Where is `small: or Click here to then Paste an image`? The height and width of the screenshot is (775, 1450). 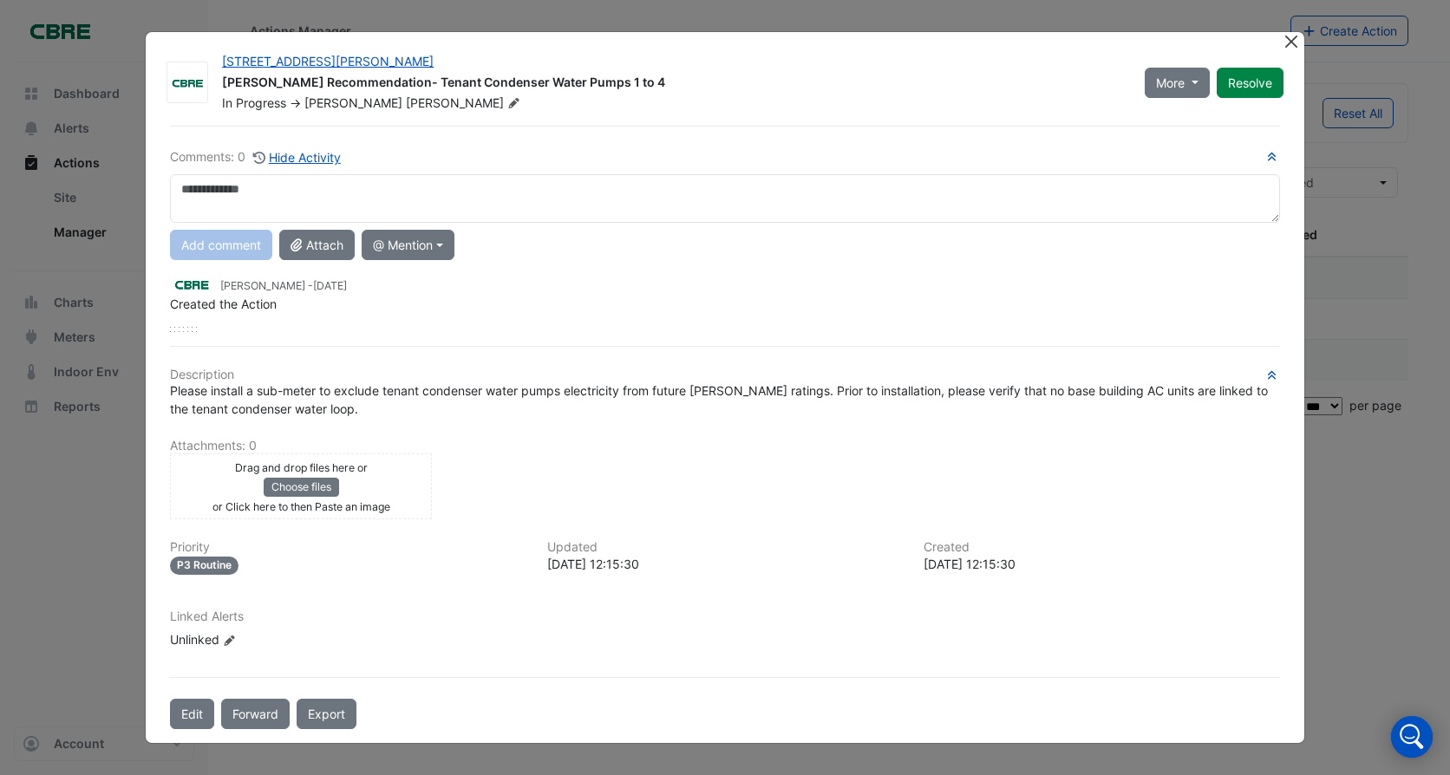 small: or Click here to then Paste an image is located at coordinates (301, 506).